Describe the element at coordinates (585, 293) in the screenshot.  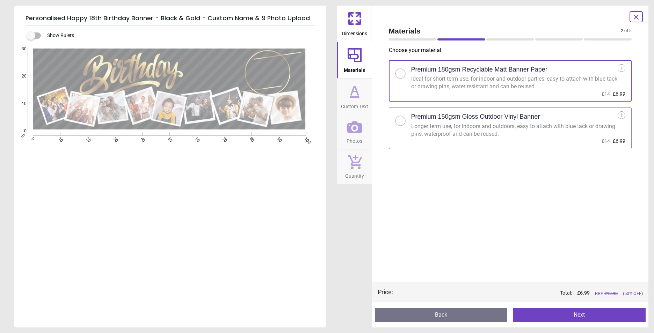
I see `span: 6.99` at that location.